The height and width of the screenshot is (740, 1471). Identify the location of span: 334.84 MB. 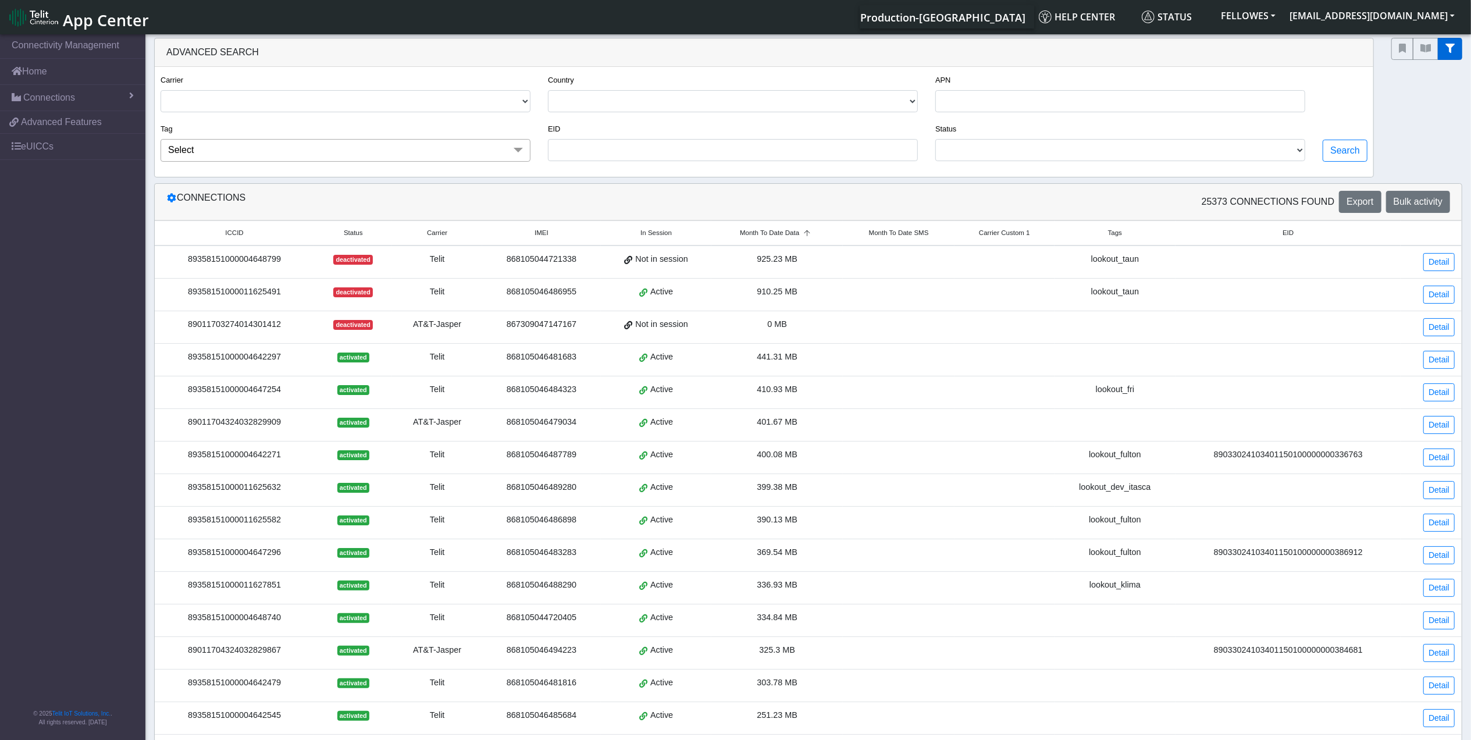
(777, 617).